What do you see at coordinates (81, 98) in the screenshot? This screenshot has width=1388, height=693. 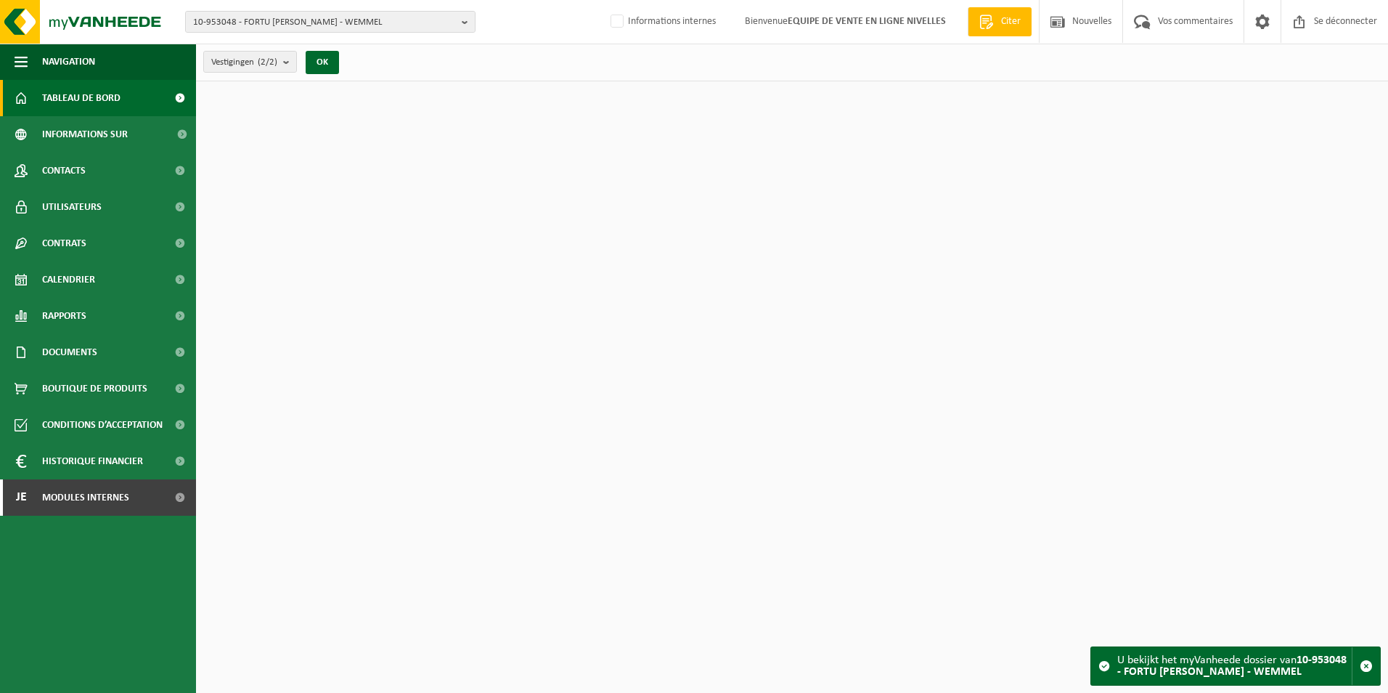 I see `span: Tableau de bord` at bounding box center [81, 98].